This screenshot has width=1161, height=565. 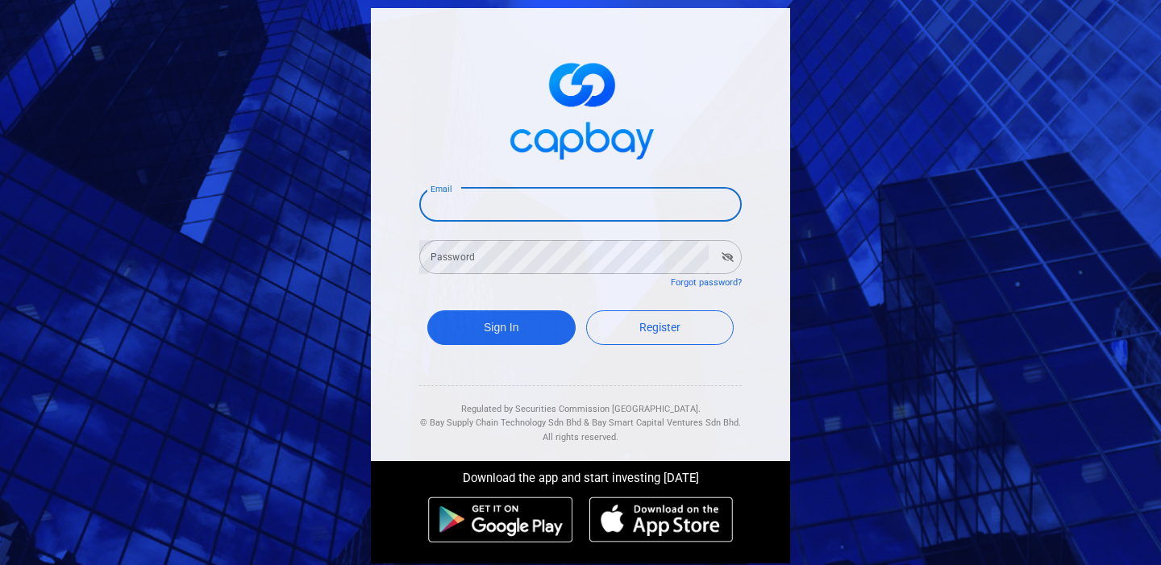 I want to click on span: © Bay Supply Chain Technology Sdn Bhd, so click(x=501, y=422).